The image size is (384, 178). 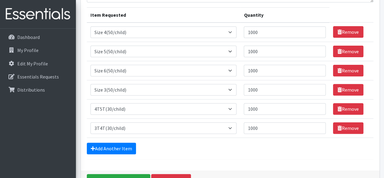 I want to click on p: Dashboard, so click(x=29, y=37).